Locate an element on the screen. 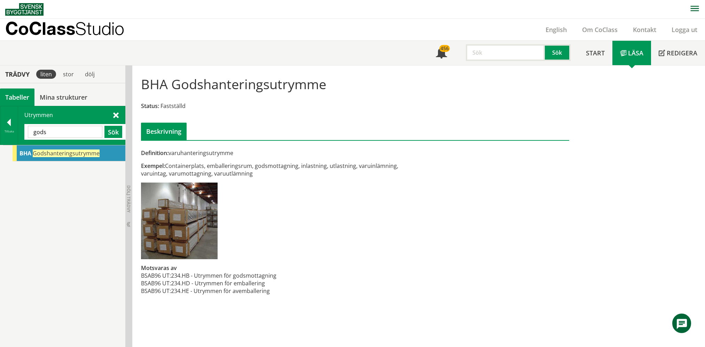 The image size is (705, 347). span: Notifikationer is located at coordinates (441, 54).